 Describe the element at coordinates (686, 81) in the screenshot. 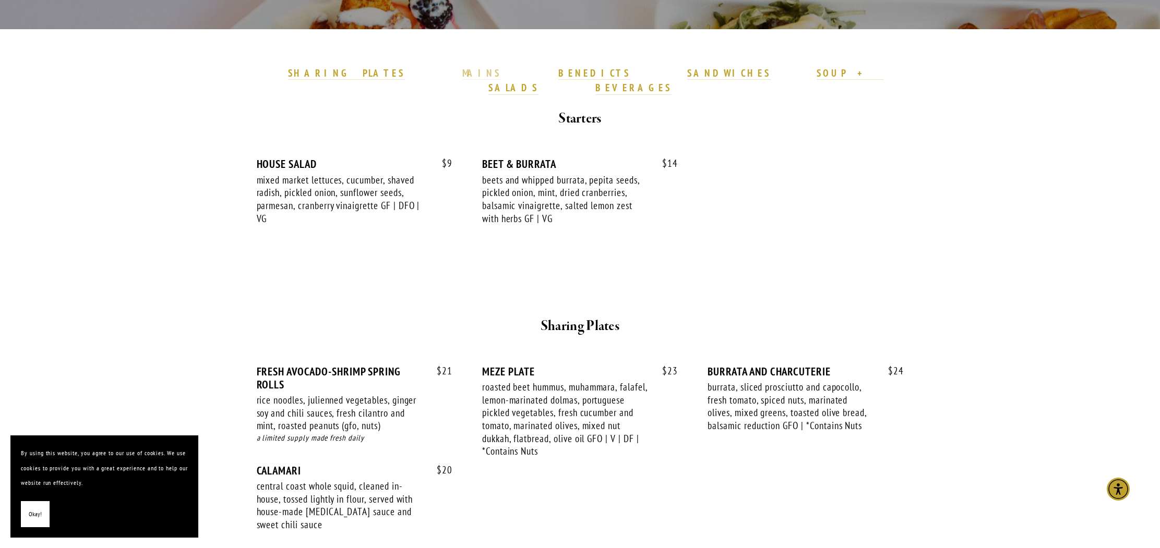

I see `a: SOUP + SALADS` at that location.